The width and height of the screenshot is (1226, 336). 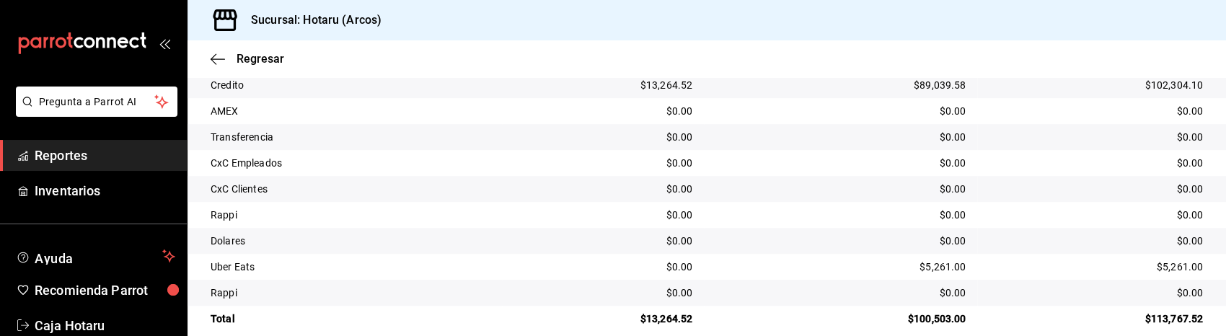 I want to click on button: open_drawer_menu, so click(x=164, y=43).